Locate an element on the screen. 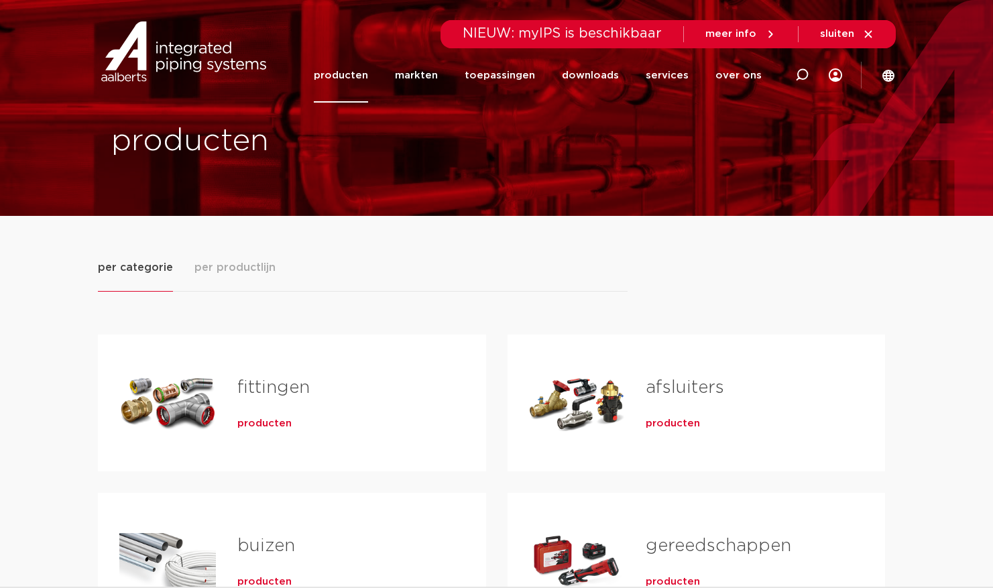  a: downloads is located at coordinates (590, 75).